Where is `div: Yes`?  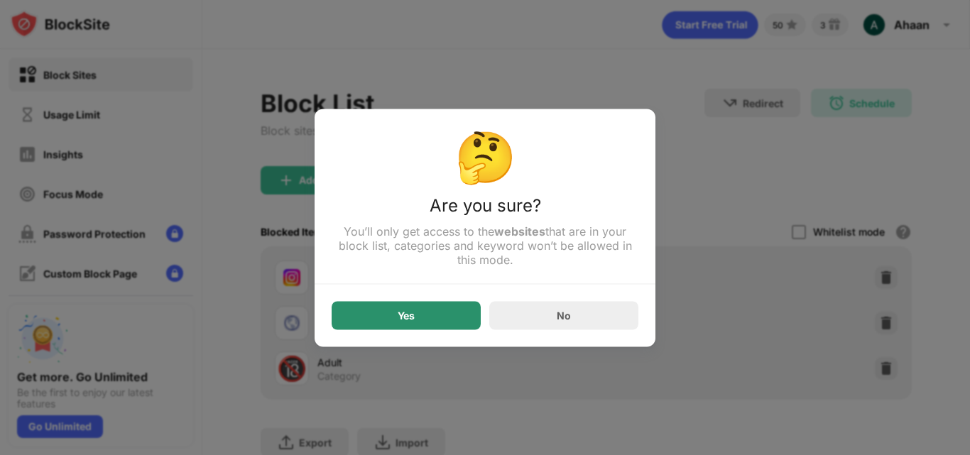 div: Yes is located at coordinates (406, 315).